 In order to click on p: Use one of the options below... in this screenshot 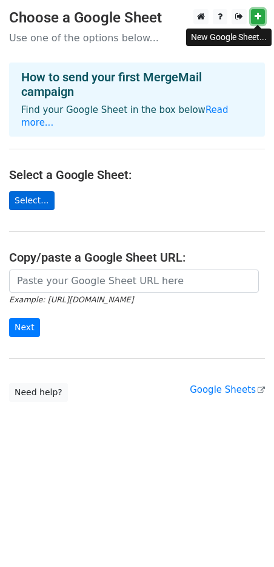, I will do `click(137, 38)`.